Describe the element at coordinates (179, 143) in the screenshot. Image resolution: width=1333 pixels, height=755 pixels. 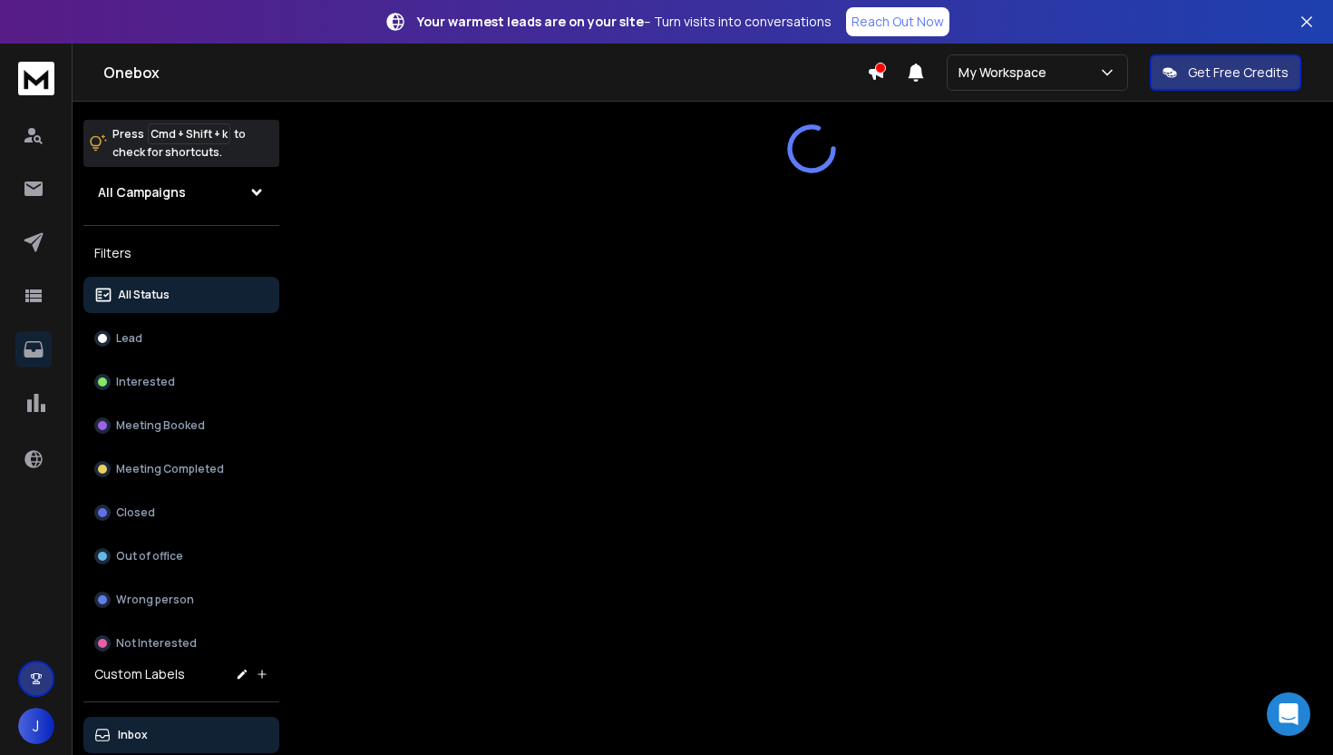
I see `p: Press to check for shortcuts.` at that location.